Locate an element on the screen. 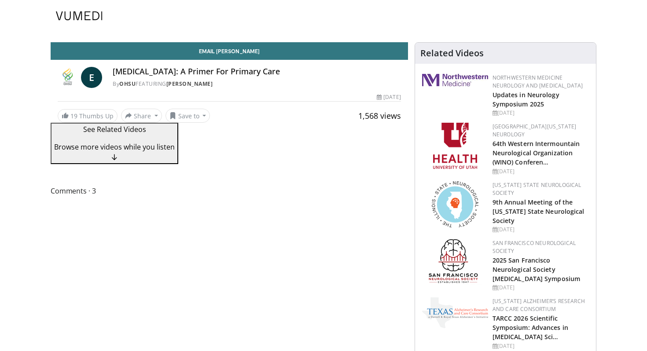 The image size is (647, 351). img: 2a462fb6-9365-492a-ac79-3166a6f924d8.png.150x105_q85_autocrop_double_scale_upscale_version-0.2.jpg is located at coordinates (455, 80).